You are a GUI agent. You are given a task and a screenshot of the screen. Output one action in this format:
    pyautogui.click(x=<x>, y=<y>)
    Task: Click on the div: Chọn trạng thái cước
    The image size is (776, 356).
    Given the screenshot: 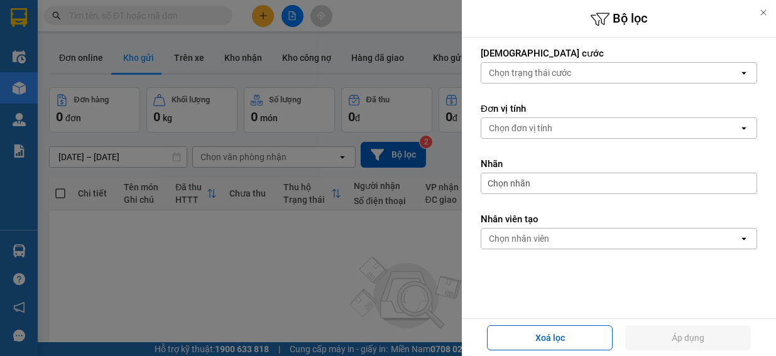 What is the action you would take?
    pyautogui.click(x=530, y=73)
    